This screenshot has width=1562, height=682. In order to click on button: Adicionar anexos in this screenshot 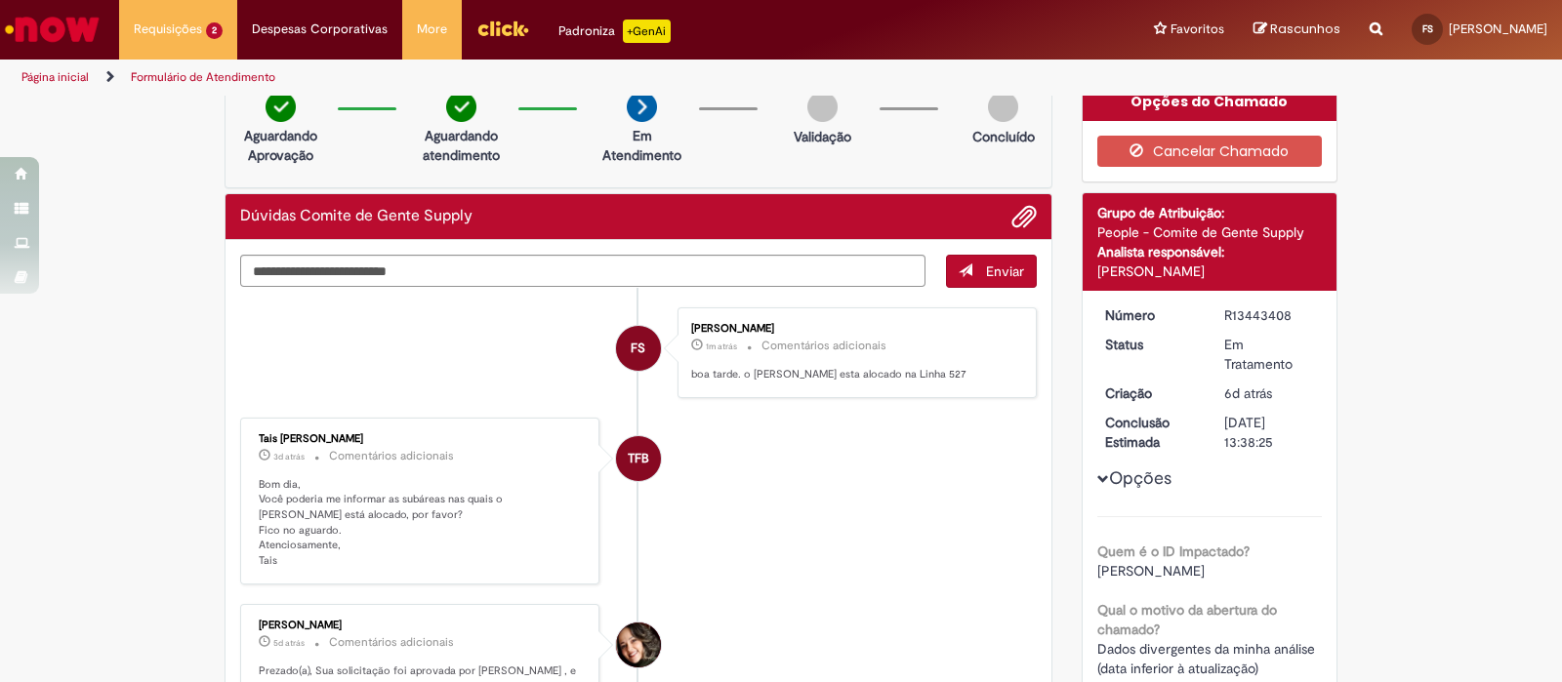, I will do `click(1024, 217)`.